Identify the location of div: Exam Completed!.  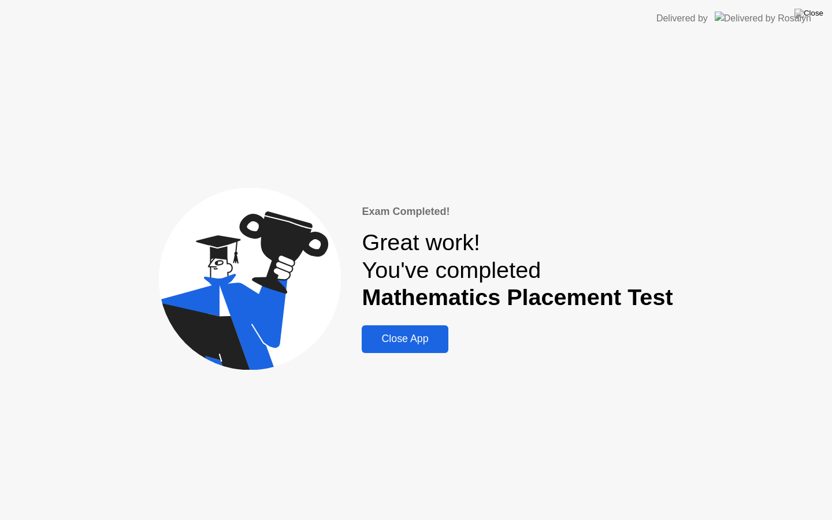
(517, 212).